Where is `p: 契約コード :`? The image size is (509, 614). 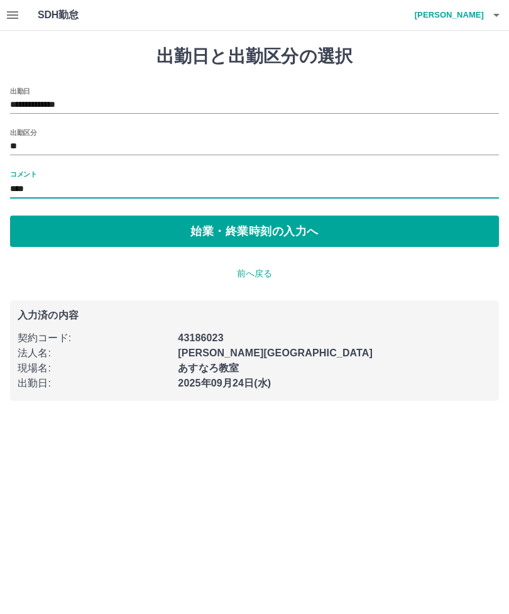 p: 契約コード : is located at coordinates (94, 338).